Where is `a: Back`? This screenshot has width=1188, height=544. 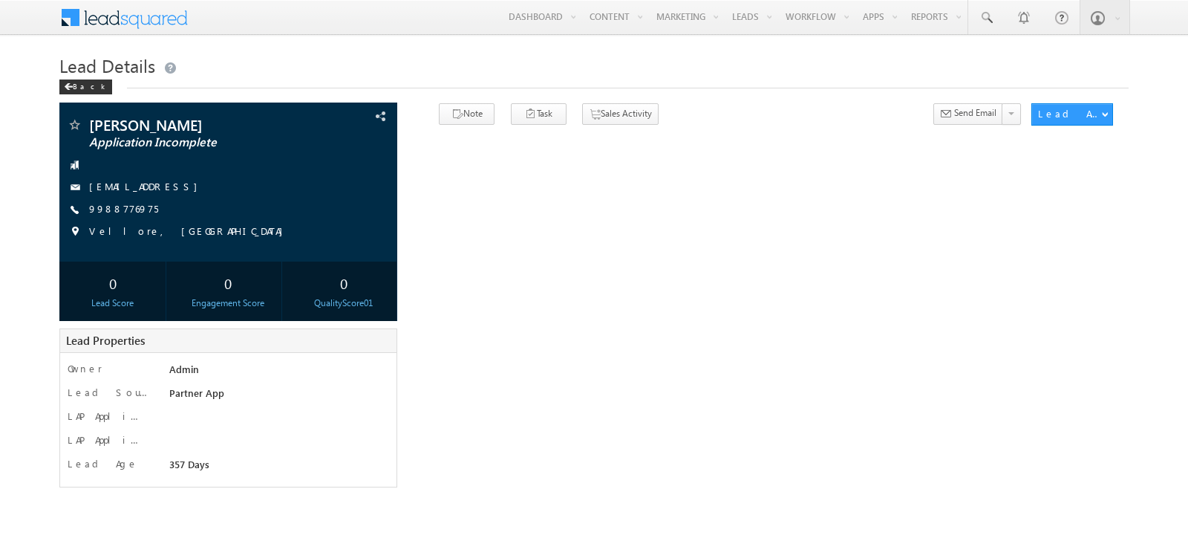
a: Back is located at coordinates (89, 85).